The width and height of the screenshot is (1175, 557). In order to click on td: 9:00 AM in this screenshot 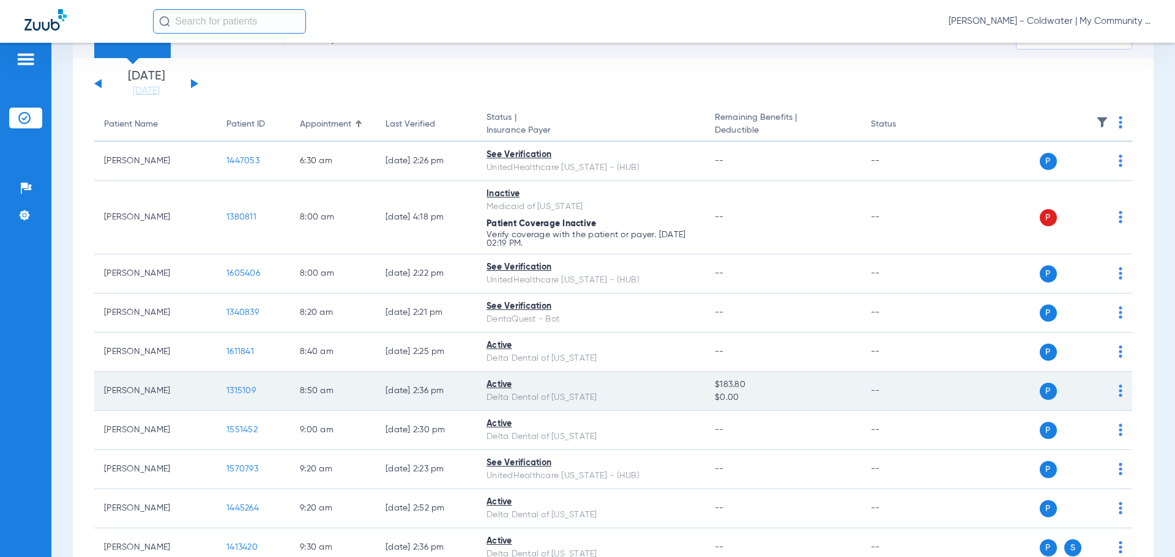, I will do `click(333, 431)`.